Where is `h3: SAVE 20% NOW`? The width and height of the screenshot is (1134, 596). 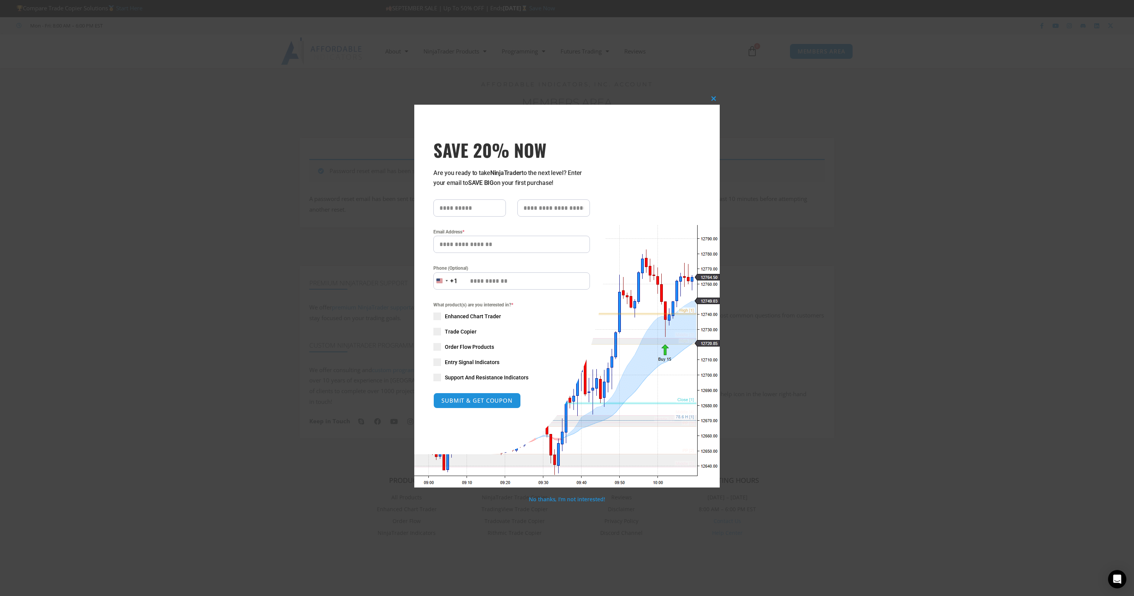 h3: SAVE 20% NOW is located at coordinates (512, 150).